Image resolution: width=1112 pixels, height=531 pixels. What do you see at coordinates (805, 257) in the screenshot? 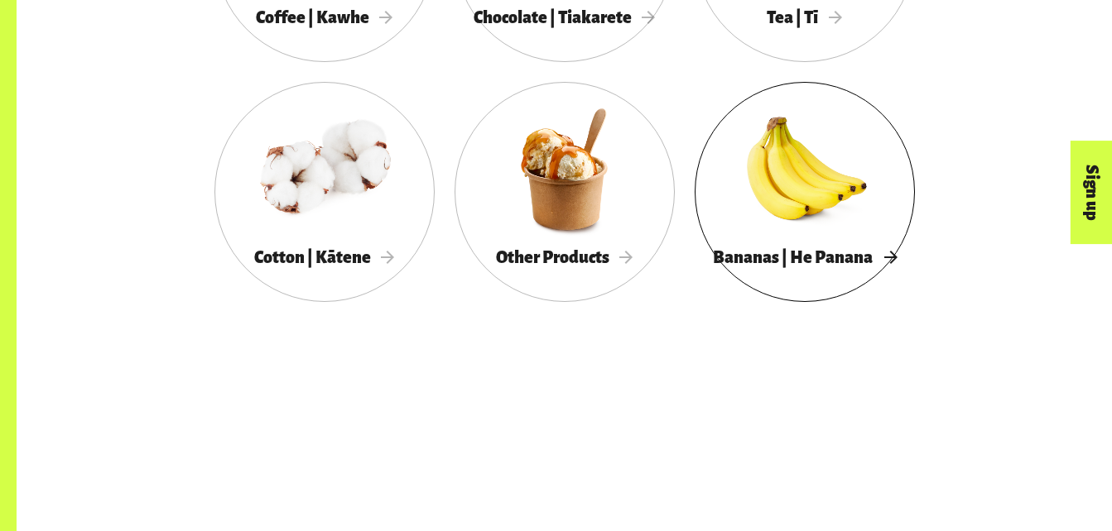
I see `span: Bananas | He Panana` at bounding box center [805, 257].